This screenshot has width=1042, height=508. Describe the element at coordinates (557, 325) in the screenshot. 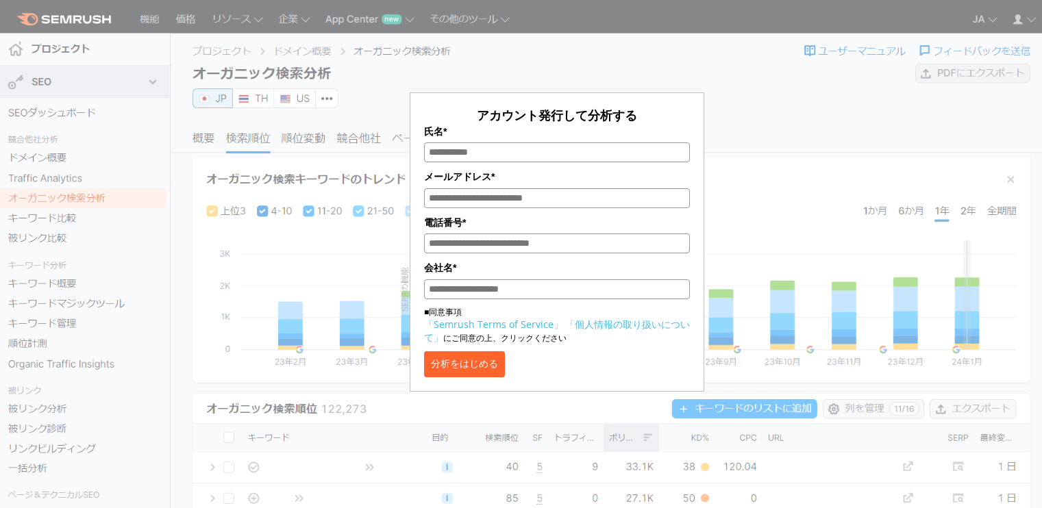

I see `p: ■同意事項 にご同意の上、クリックください` at that location.